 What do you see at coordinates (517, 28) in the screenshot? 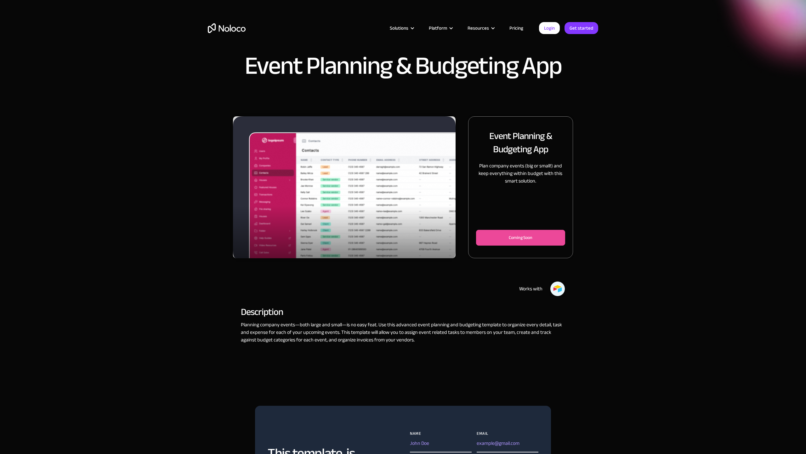
I see `a: Pricing` at bounding box center [517, 28].